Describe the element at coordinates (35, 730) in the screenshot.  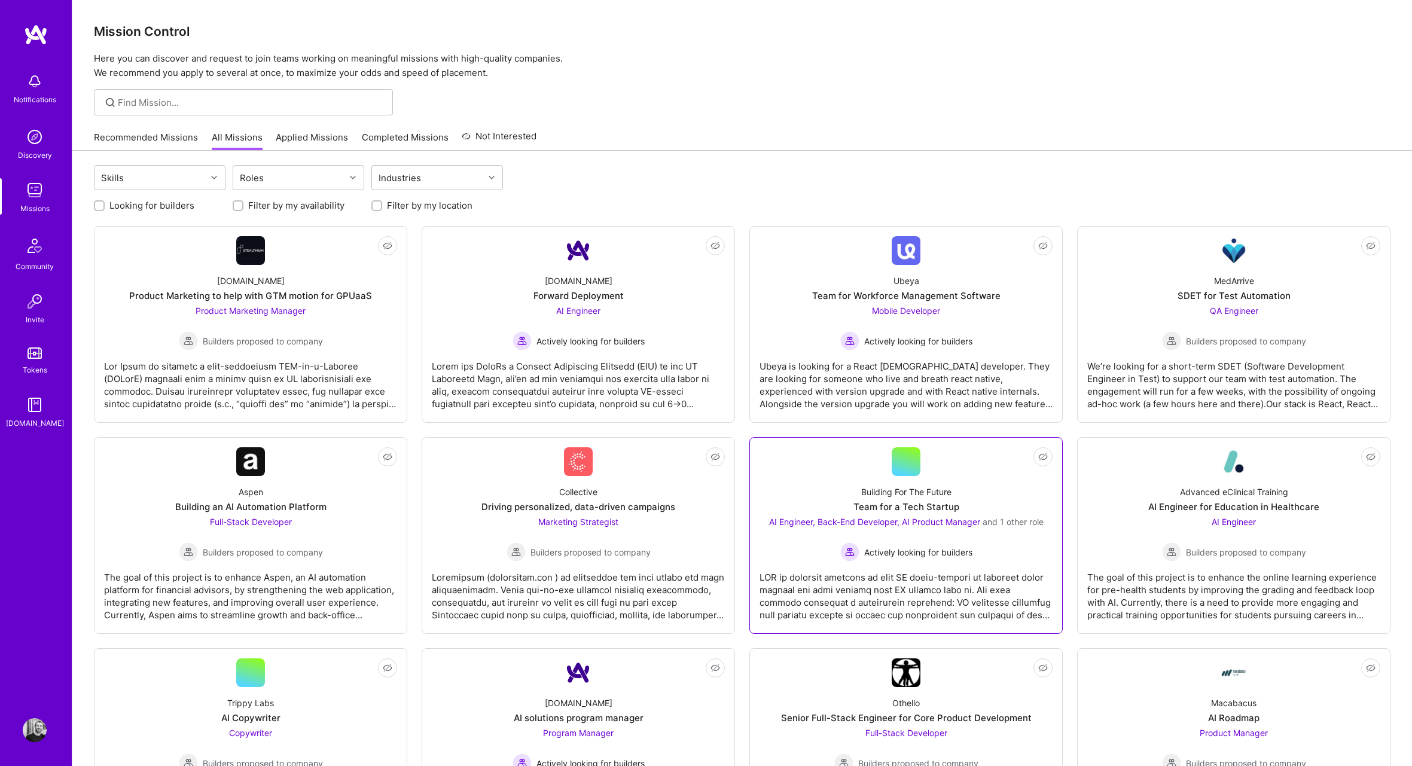
I see `a: User Avatar` at that location.